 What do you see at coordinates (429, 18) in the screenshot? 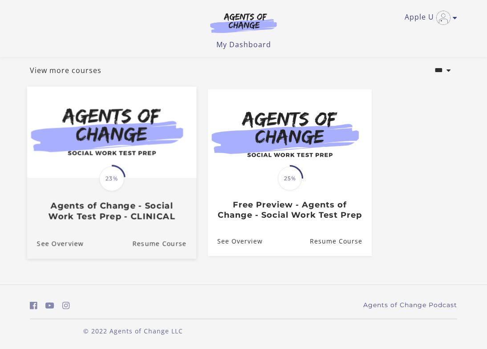
I see `a: Toggle menu` at bounding box center [429, 18].